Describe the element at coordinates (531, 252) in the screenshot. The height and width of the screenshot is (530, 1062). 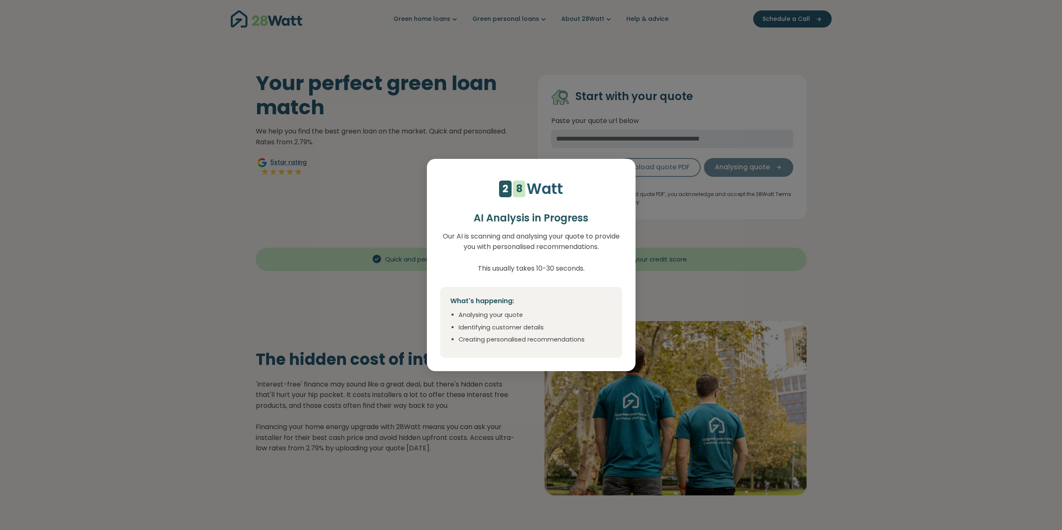
I see `p: Our AI is scanning and analysing your quote to provide you with personalised recommendations. Thi...` at that location.